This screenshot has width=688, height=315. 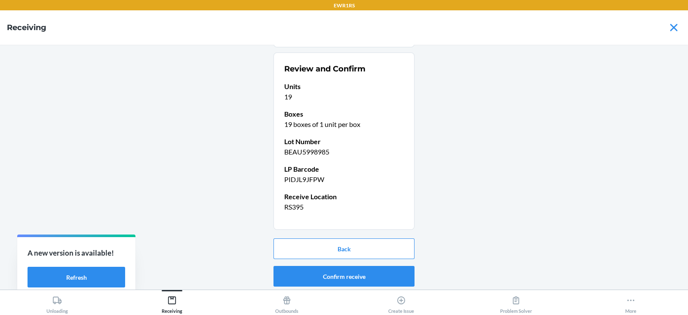 What do you see at coordinates (516, 301) in the screenshot?
I see `button: Problem Solver` at bounding box center [516, 301].